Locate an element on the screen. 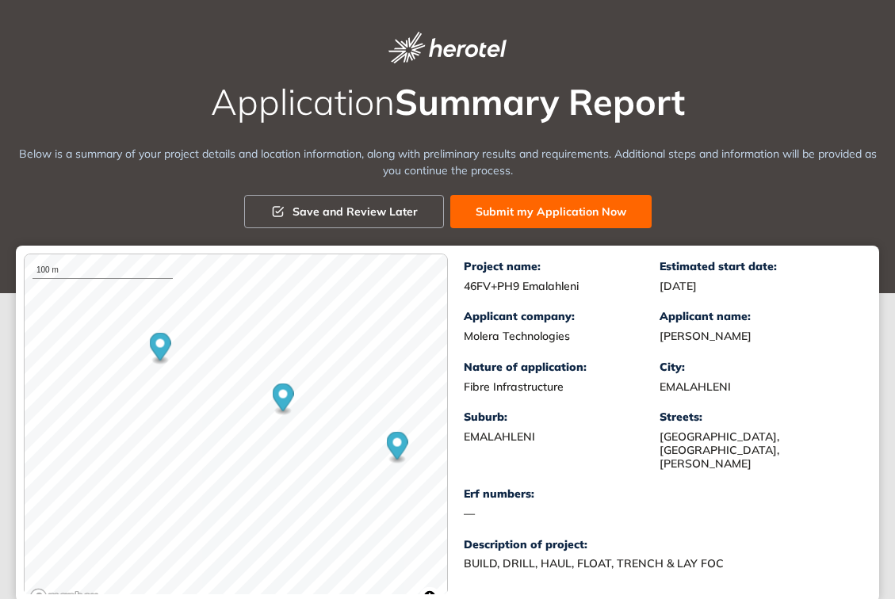  span: Submit my Application Now is located at coordinates (551, 212).